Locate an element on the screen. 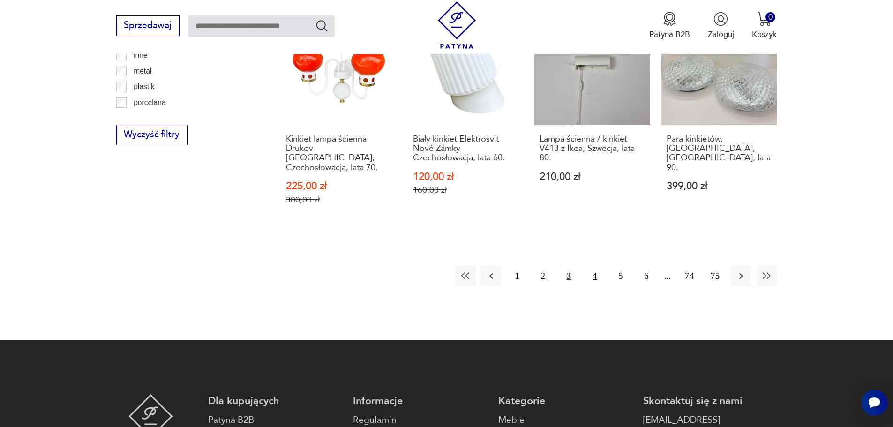  p: Zaloguj is located at coordinates (721, 34).